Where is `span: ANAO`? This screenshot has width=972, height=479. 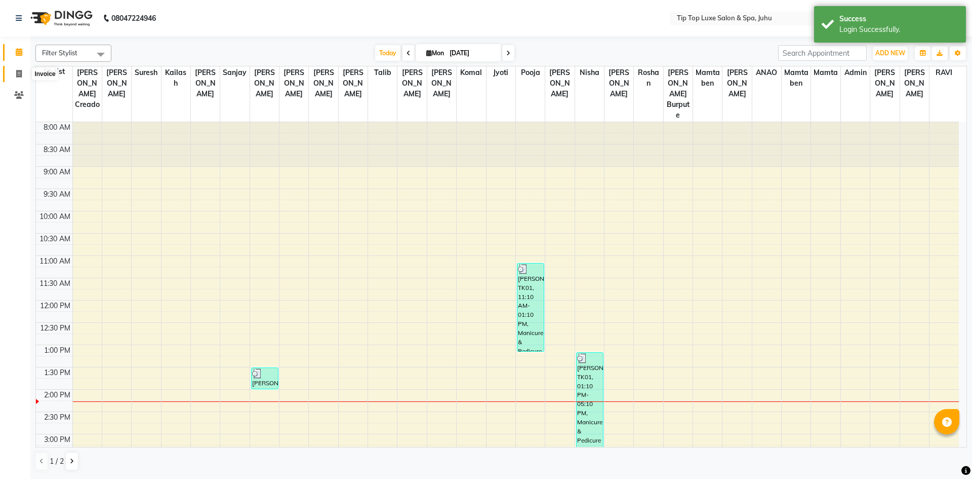
span: ANAO is located at coordinates (767, 72).